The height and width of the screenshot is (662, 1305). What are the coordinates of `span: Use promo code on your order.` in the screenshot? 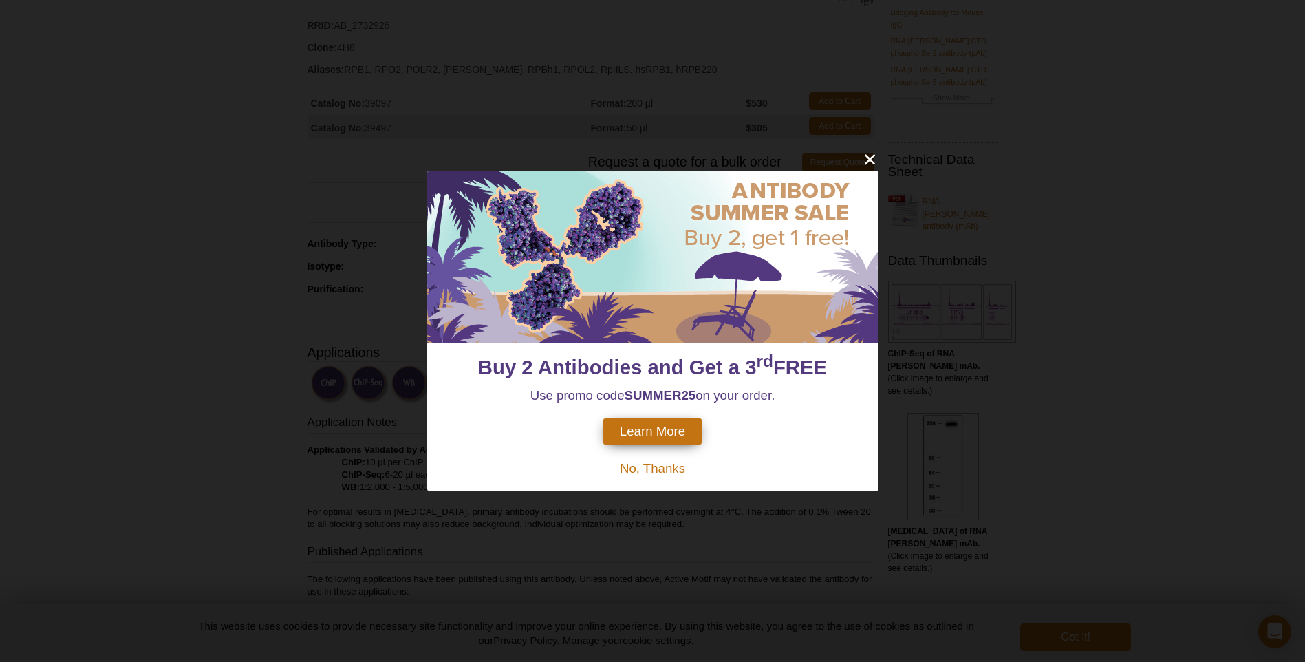 It's located at (653, 395).